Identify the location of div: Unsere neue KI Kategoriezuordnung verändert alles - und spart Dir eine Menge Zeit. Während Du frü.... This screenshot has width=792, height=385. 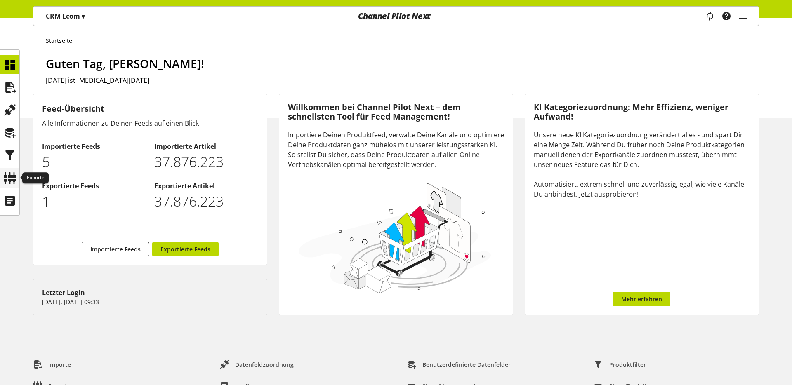
(642, 165).